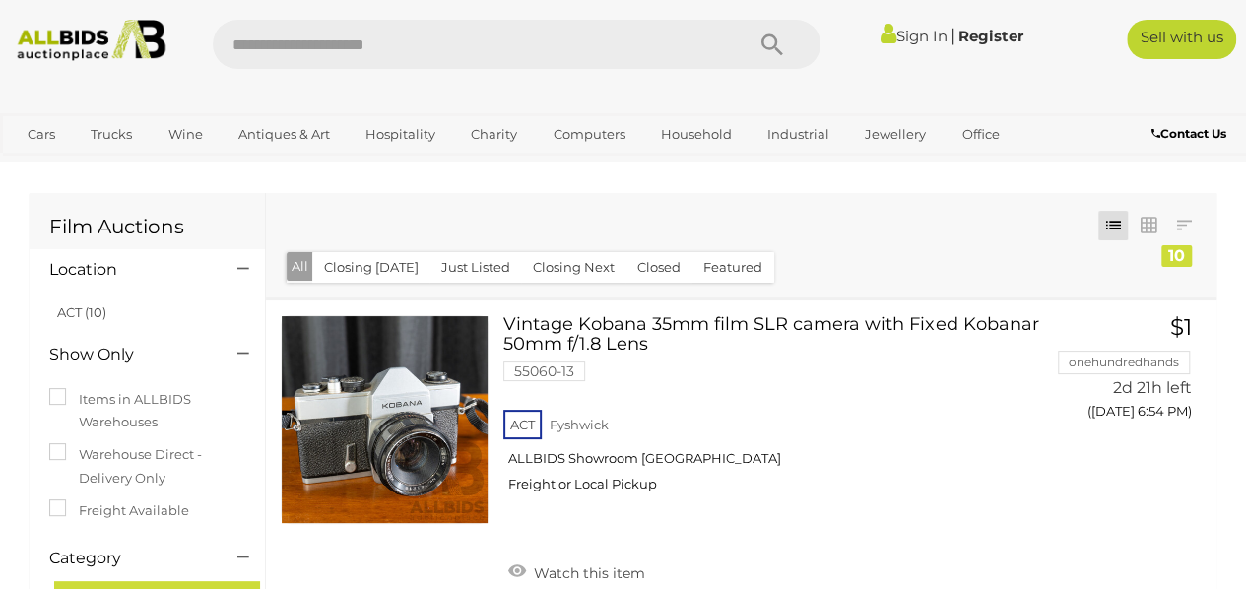 The width and height of the screenshot is (1246, 589). What do you see at coordinates (41, 134) in the screenshot?
I see `a: Cars` at bounding box center [41, 134].